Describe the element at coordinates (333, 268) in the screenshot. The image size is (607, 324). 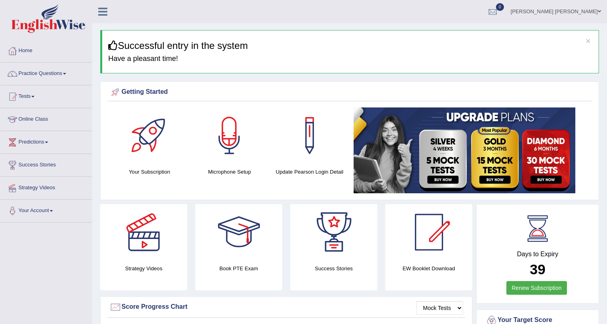
I see `h4: Success Stories` at that location.